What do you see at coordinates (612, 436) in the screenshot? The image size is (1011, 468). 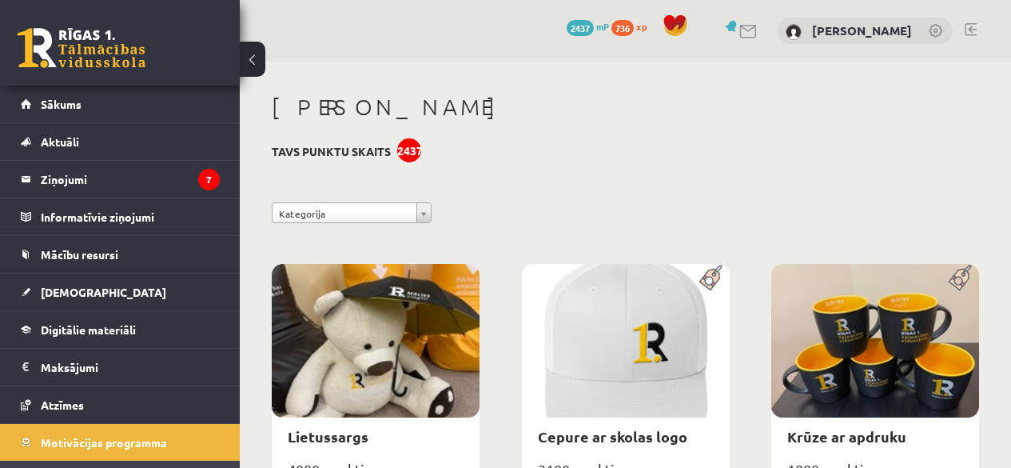 I see `a: Cepure ar skolas logo` at bounding box center [612, 436].